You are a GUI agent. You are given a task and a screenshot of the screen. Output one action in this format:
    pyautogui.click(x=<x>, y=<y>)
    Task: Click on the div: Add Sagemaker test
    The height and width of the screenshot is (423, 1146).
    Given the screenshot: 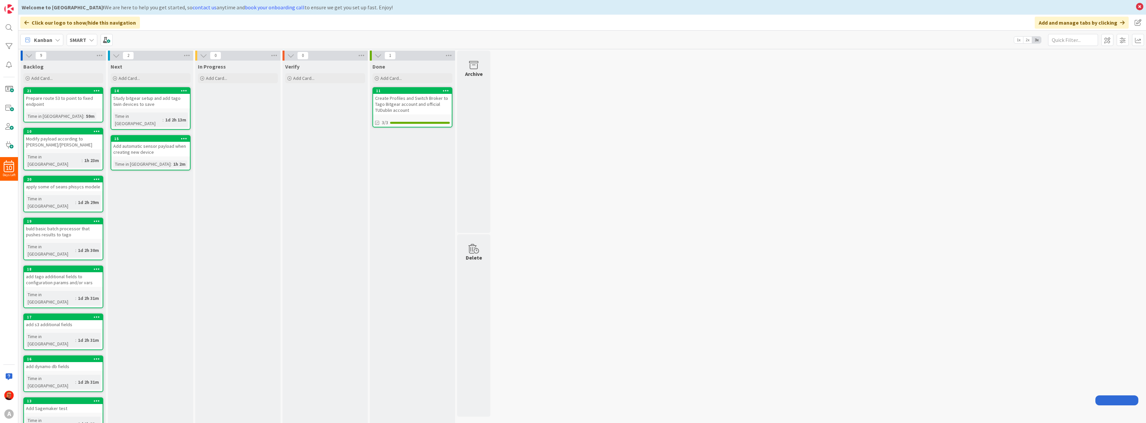 What is the action you would take?
    pyautogui.click(x=63, y=409)
    